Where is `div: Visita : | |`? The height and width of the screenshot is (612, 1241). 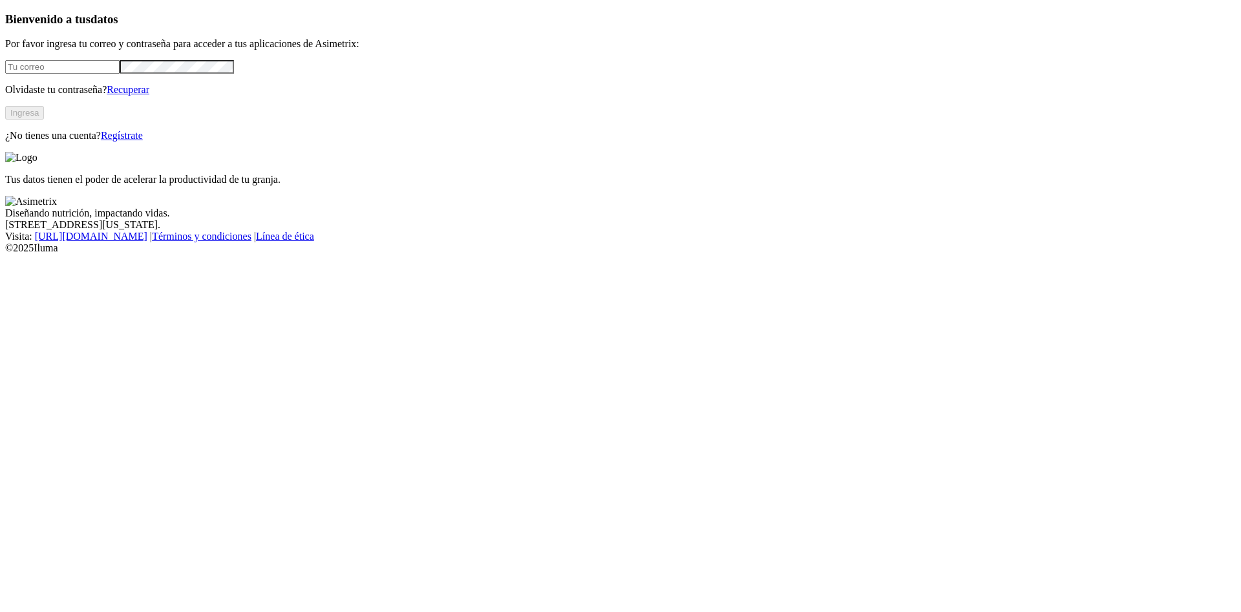
div: Visita : | | is located at coordinates (620, 236).